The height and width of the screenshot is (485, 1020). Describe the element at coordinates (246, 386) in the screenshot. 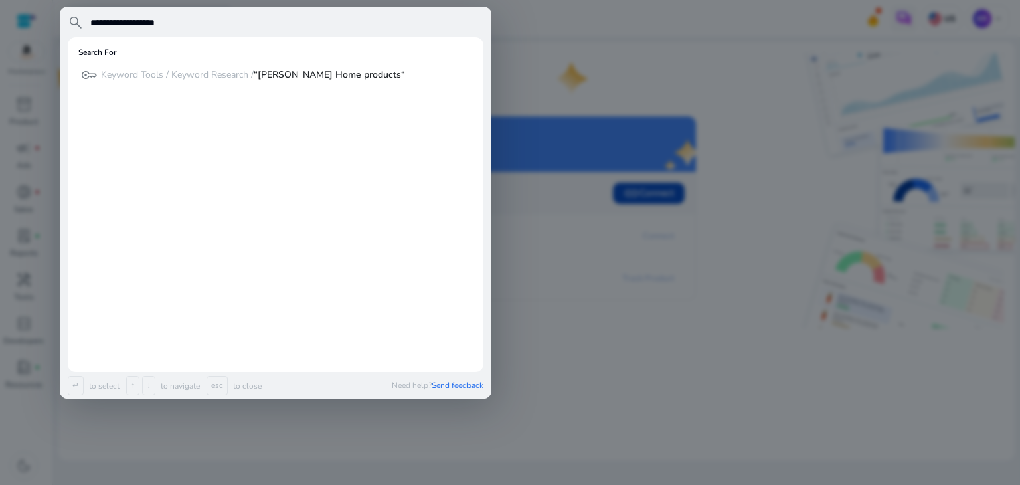

I see `p: to close` at that location.